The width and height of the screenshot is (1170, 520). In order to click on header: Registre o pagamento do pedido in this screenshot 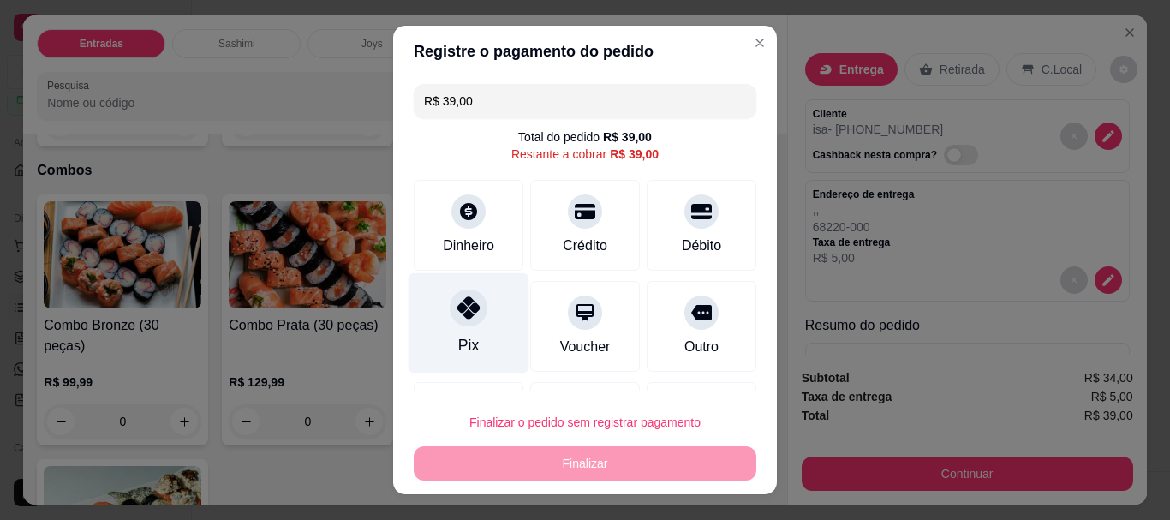, I will do `click(585, 51)`.